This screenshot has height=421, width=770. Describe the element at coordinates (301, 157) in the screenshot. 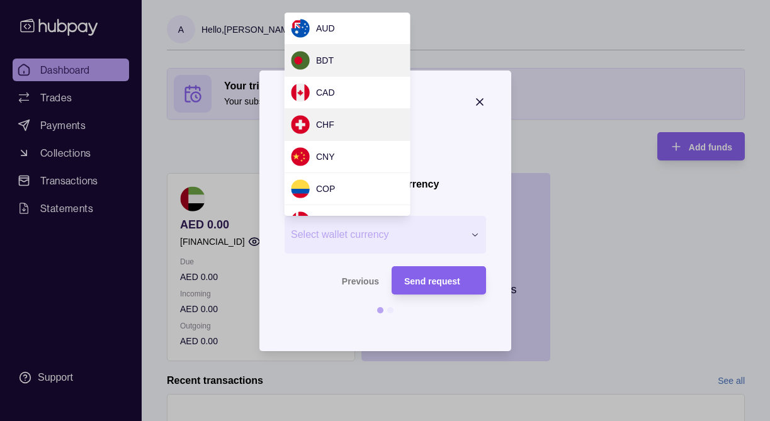

I see `img: cn` at that location.